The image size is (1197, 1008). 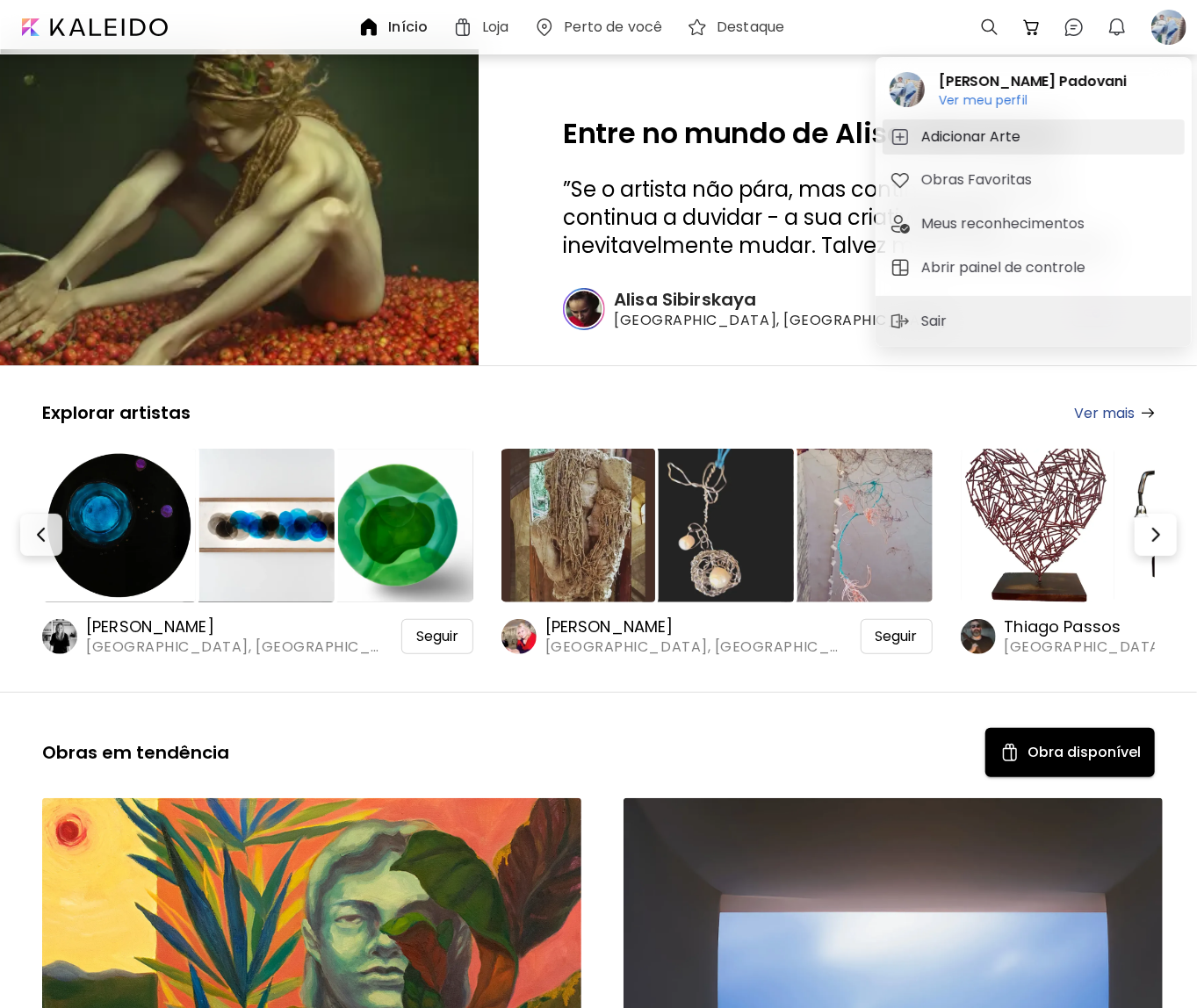 I want to click on button: tabMeus reconhecimentos, so click(x=1034, y=224).